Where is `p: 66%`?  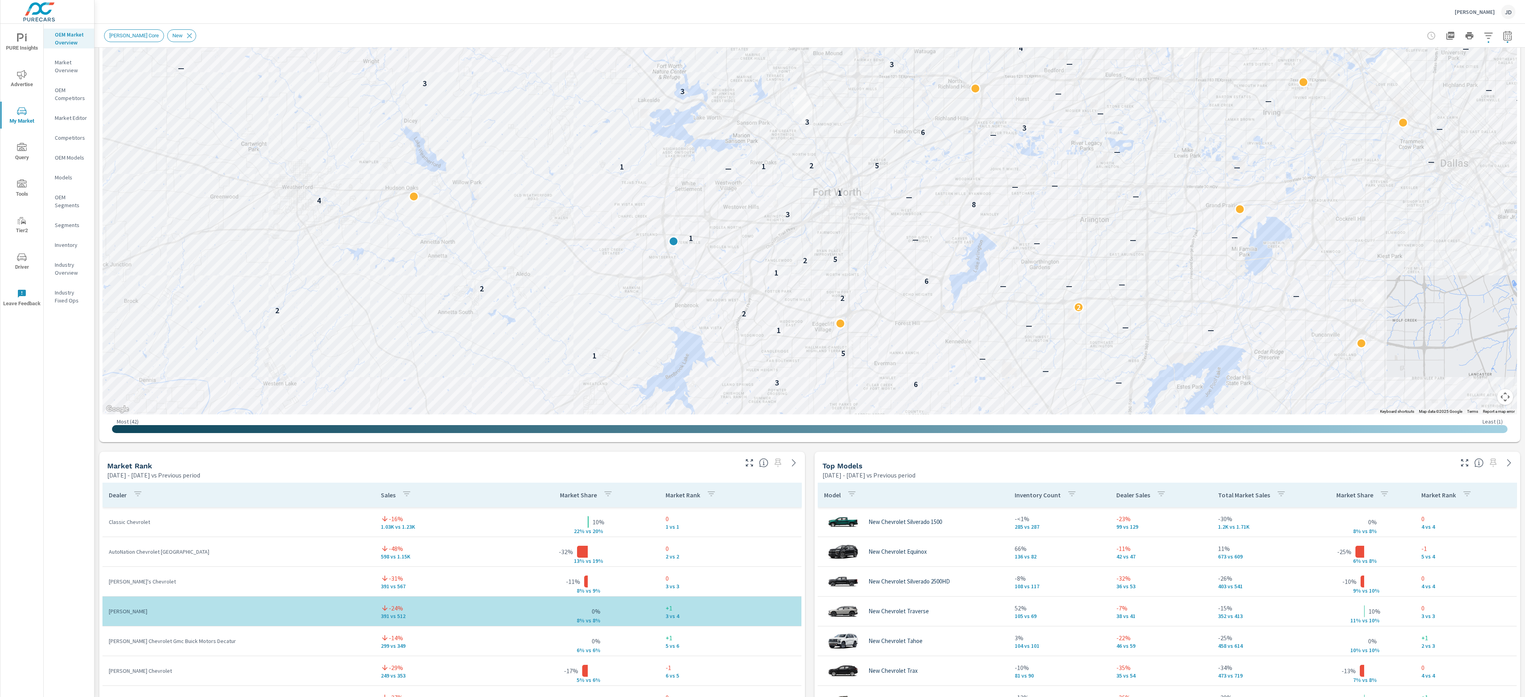 p: 66% is located at coordinates (1059, 549).